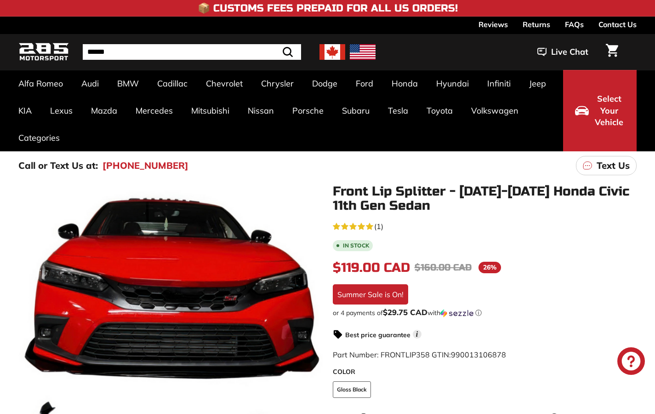 The width and height of the screenshot is (655, 414). Describe the element at coordinates (614, 166) in the screenshot. I see `p: Text Us` at that location.